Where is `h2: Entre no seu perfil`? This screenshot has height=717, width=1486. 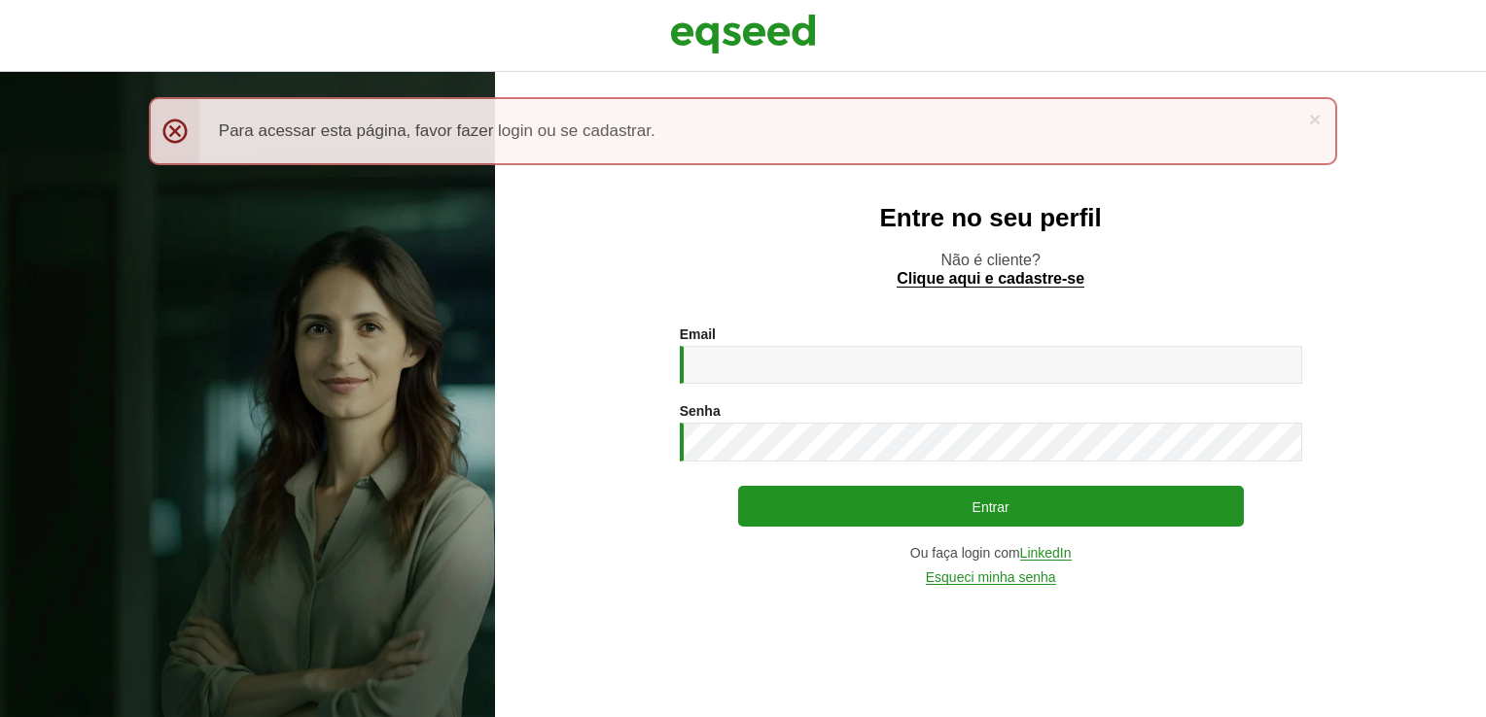 h2: Entre no seu perfil is located at coordinates (990, 218).